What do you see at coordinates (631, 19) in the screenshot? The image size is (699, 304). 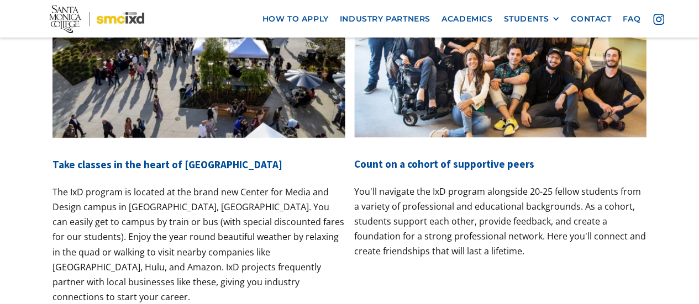 I see `a: faq` at bounding box center [631, 19].